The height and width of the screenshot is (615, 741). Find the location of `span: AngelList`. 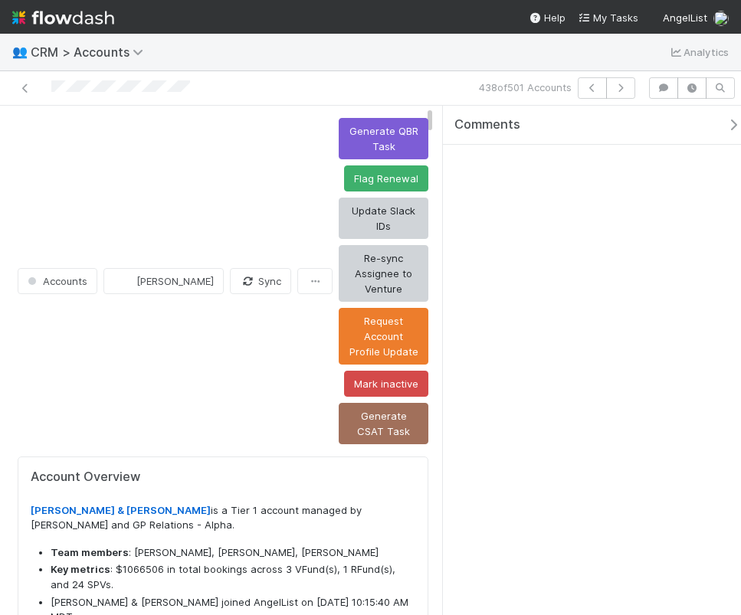

span: AngelList is located at coordinates (685, 18).